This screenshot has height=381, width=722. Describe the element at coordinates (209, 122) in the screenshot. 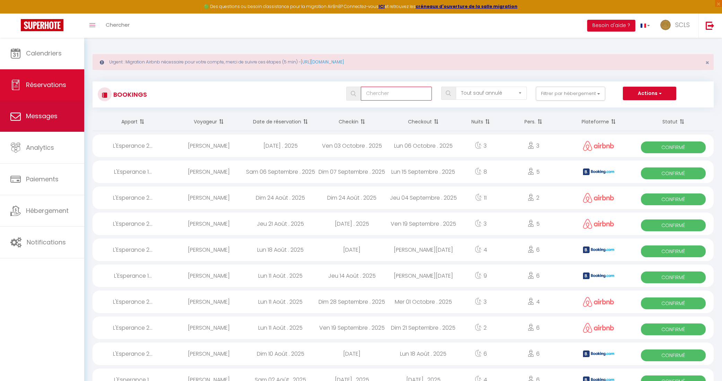

I see `th: Sort by guest` at that location.